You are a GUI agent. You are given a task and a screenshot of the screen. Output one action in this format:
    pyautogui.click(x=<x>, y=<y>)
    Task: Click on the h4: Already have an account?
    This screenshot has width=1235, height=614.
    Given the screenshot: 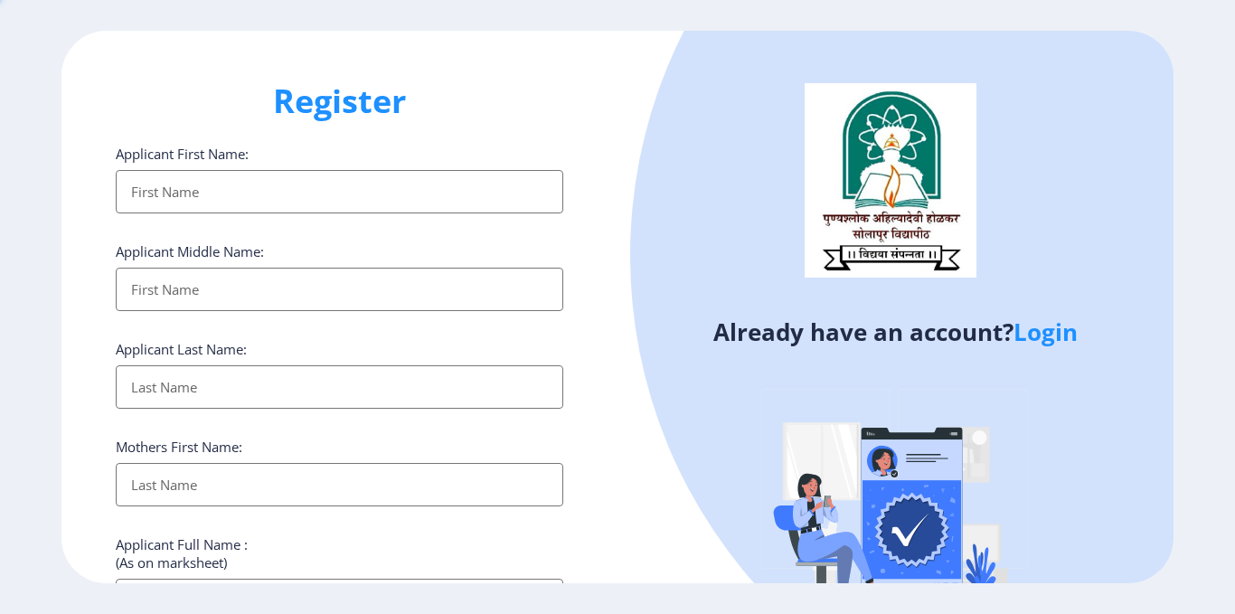 What is the action you would take?
    pyautogui.click(x=895, y=332)
    